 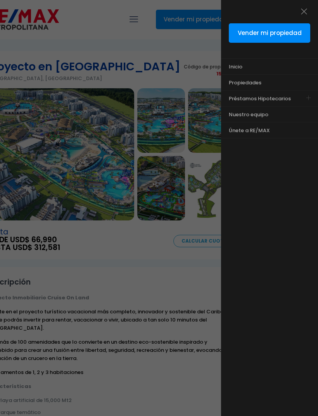 I want to click on span: Préstamos Hipotecarios, so click(x=260, y=98).